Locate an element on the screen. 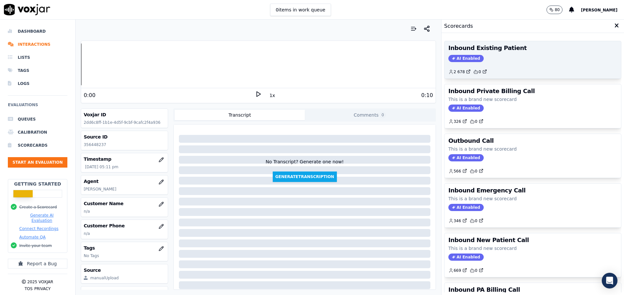  a: Interactions is located at coordinates (38, 44).